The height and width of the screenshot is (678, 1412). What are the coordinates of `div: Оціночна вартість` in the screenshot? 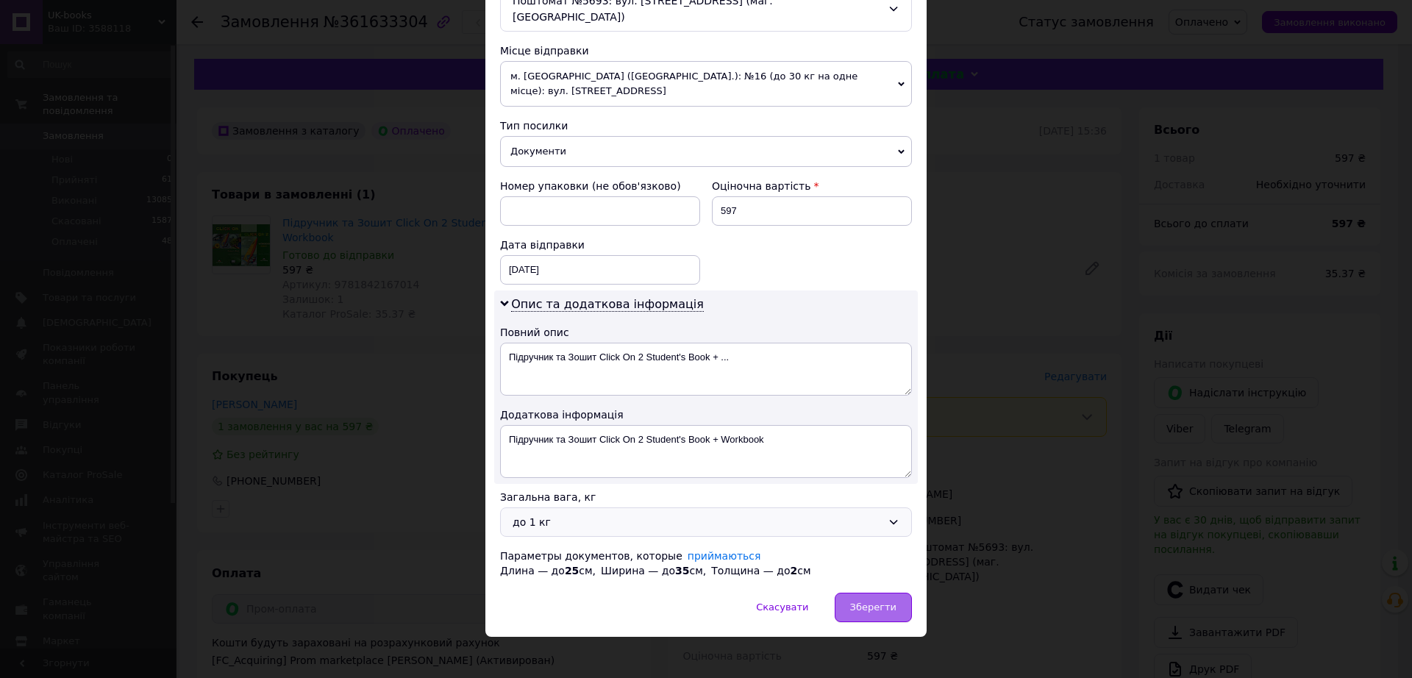 It's located at (812, 186).